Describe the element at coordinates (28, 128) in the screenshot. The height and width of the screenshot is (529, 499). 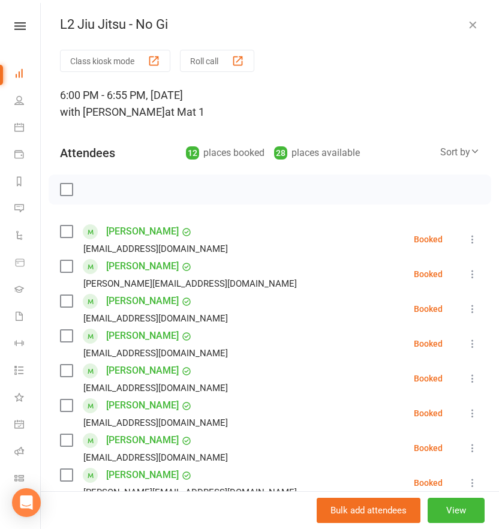
I see `a: Calendar` at that location.